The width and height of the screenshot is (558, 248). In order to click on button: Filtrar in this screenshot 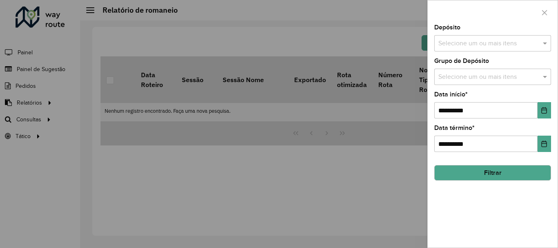, I will do `click(493, 173)`.